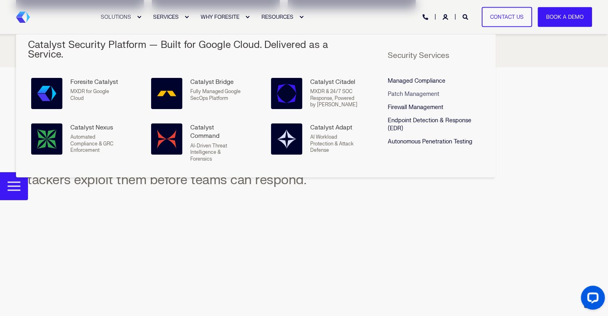  What do you see at coordinates (415, 107) in the screenshot?
I see `span: Firewall Management` at bounding box center [415, 107].